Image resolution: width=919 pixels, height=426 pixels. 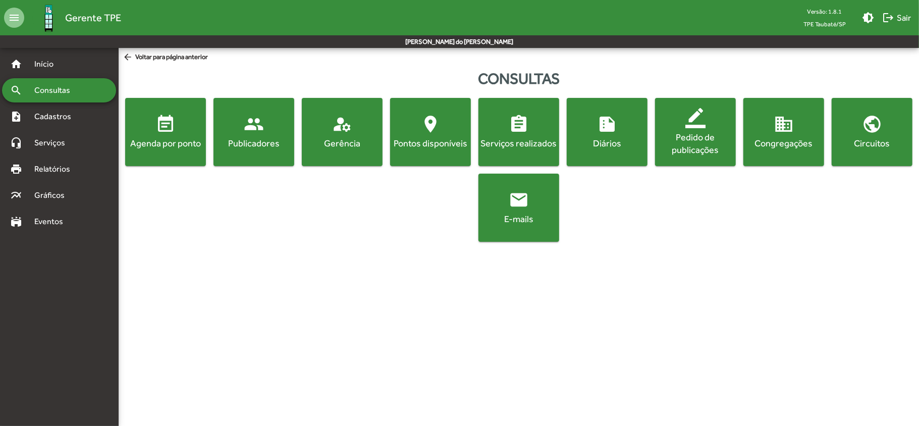 I want to click on div: Pontos disponíveis, so click(x=431, y=143).